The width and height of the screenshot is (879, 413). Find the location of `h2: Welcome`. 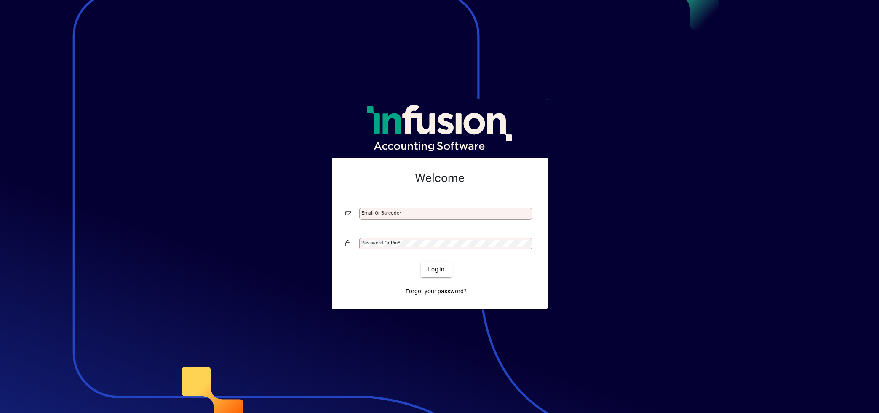

h2: Welcome is located at coordinates (440, 178).